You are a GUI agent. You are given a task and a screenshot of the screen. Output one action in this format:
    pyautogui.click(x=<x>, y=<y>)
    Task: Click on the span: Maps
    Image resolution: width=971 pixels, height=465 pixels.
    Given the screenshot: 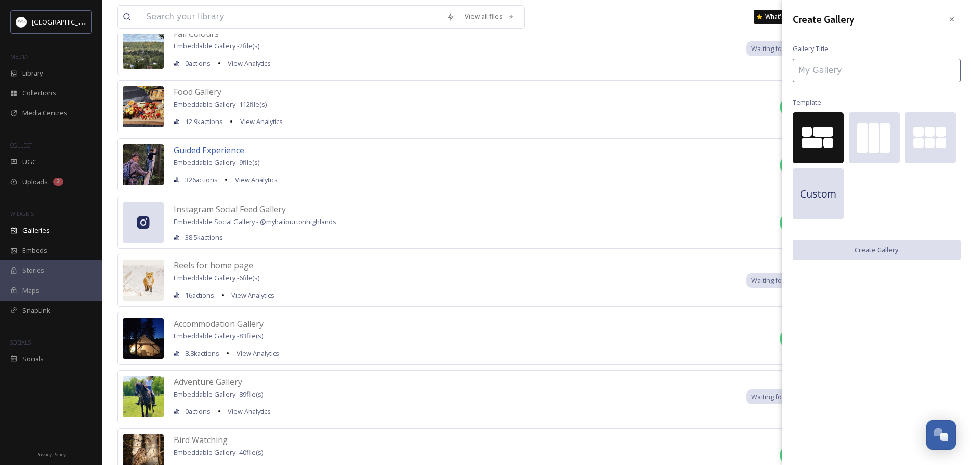 What is the action you would take?
    pyautogui.click(x=31, y=290)
    